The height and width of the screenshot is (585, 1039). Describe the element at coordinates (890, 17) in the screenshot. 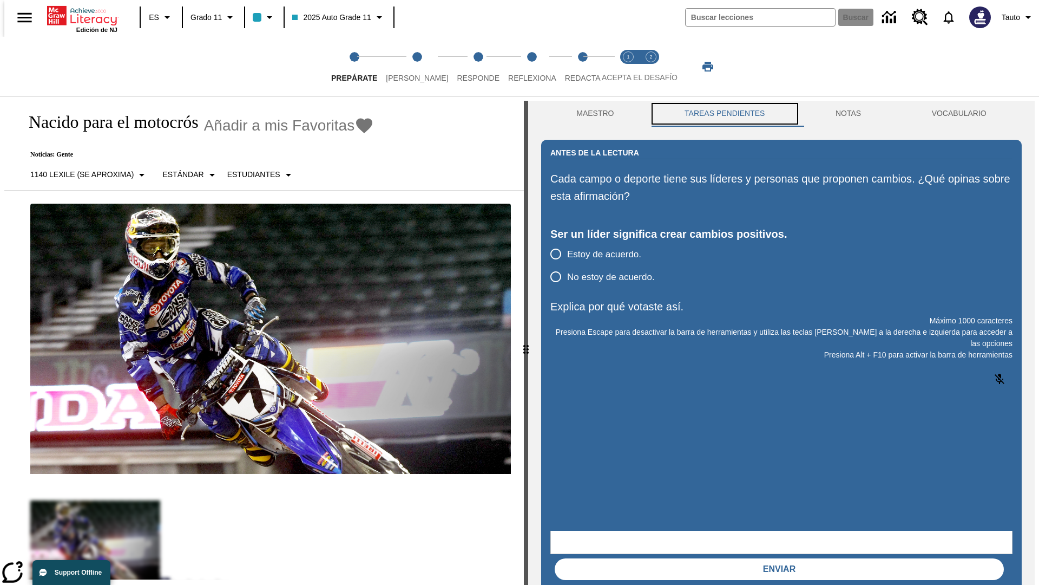

I see `a: Centro de información` at that location.